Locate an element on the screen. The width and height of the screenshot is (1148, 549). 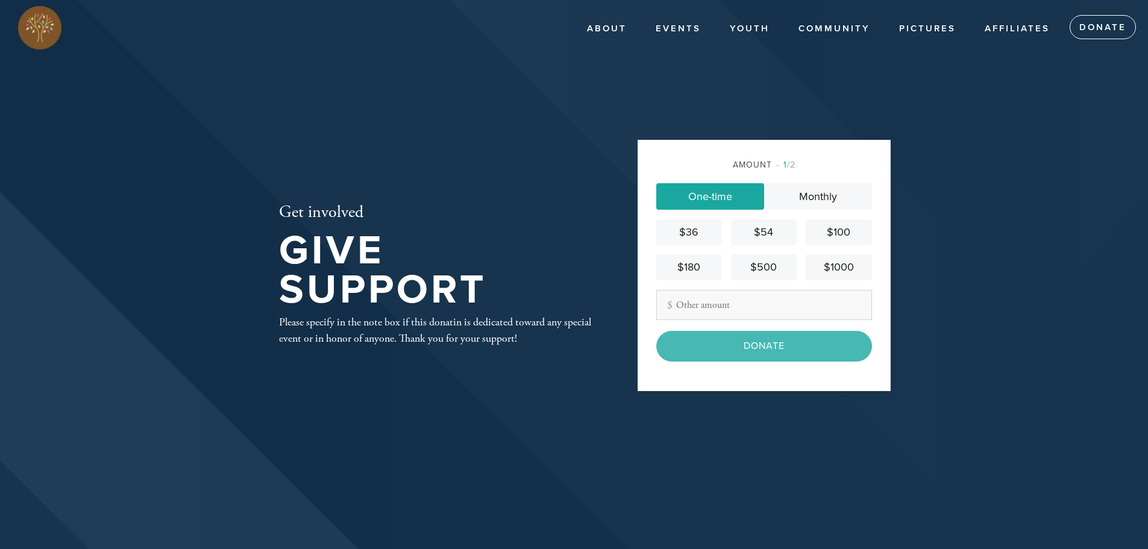
span: 1 is located at coordinates (785, 164).